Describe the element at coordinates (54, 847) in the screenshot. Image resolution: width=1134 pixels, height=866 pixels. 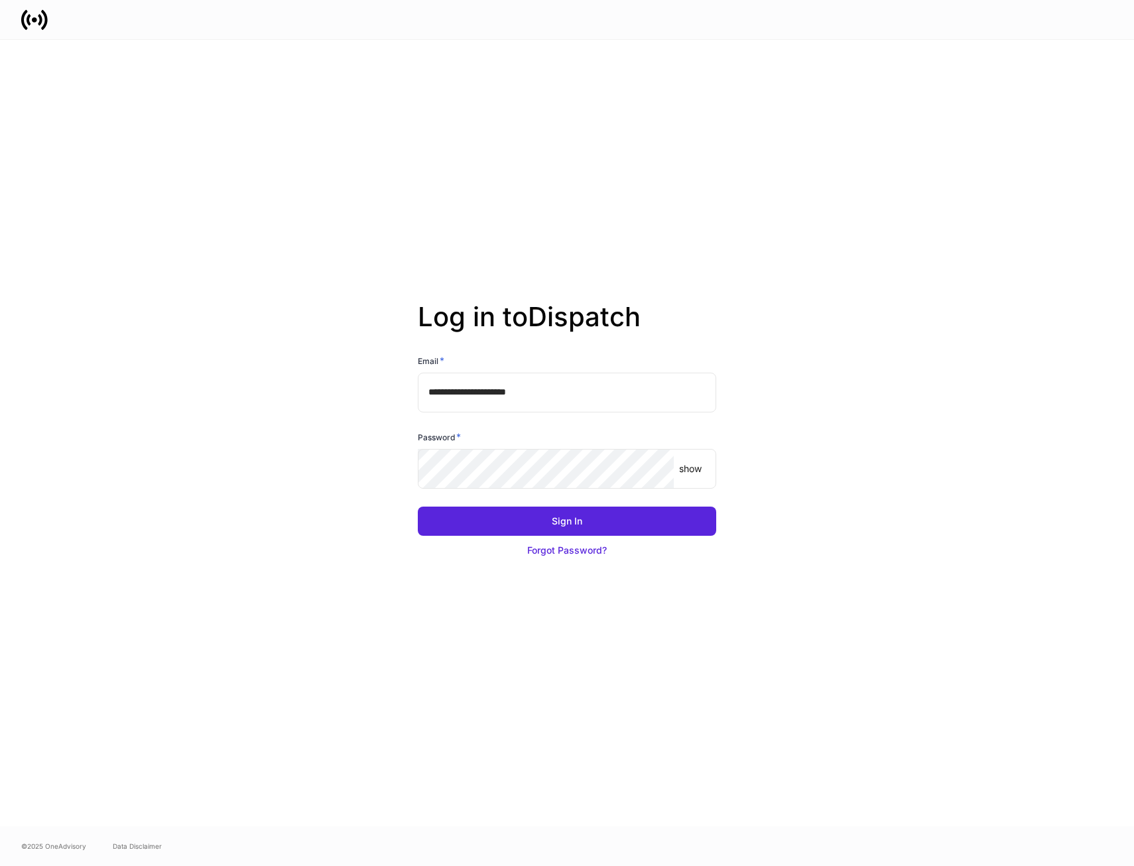
I see `span: © 2025 OneAdvisory` at that location.